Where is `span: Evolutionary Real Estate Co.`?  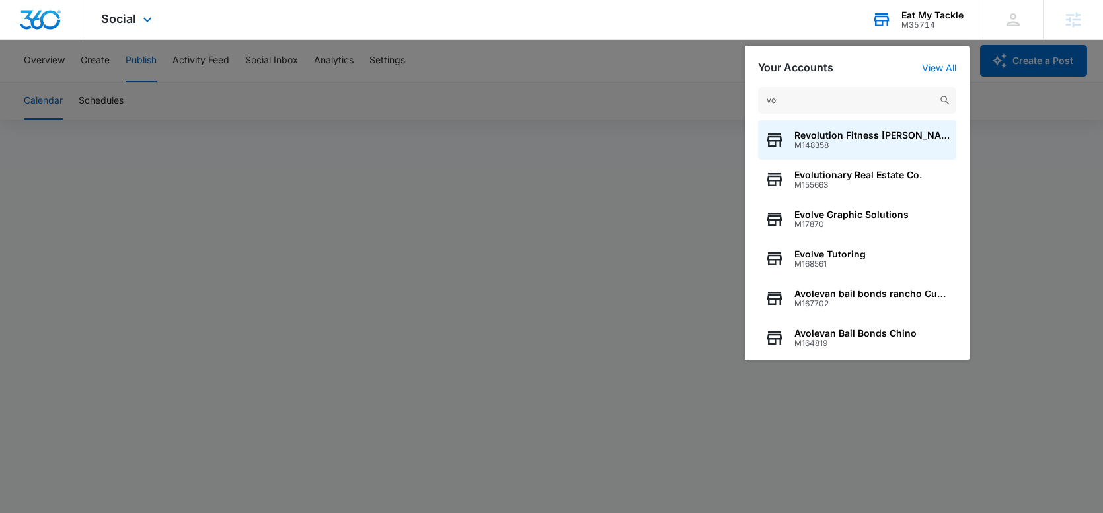 span: Evolutionary Real Estate Co. is located at coordinates (858, 175).